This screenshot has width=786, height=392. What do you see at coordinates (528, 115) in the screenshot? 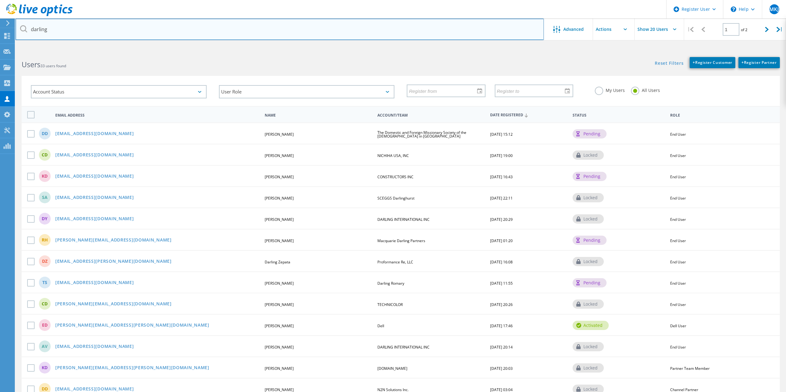
I see `span: Date Registered` at bounding box center [528, 115].